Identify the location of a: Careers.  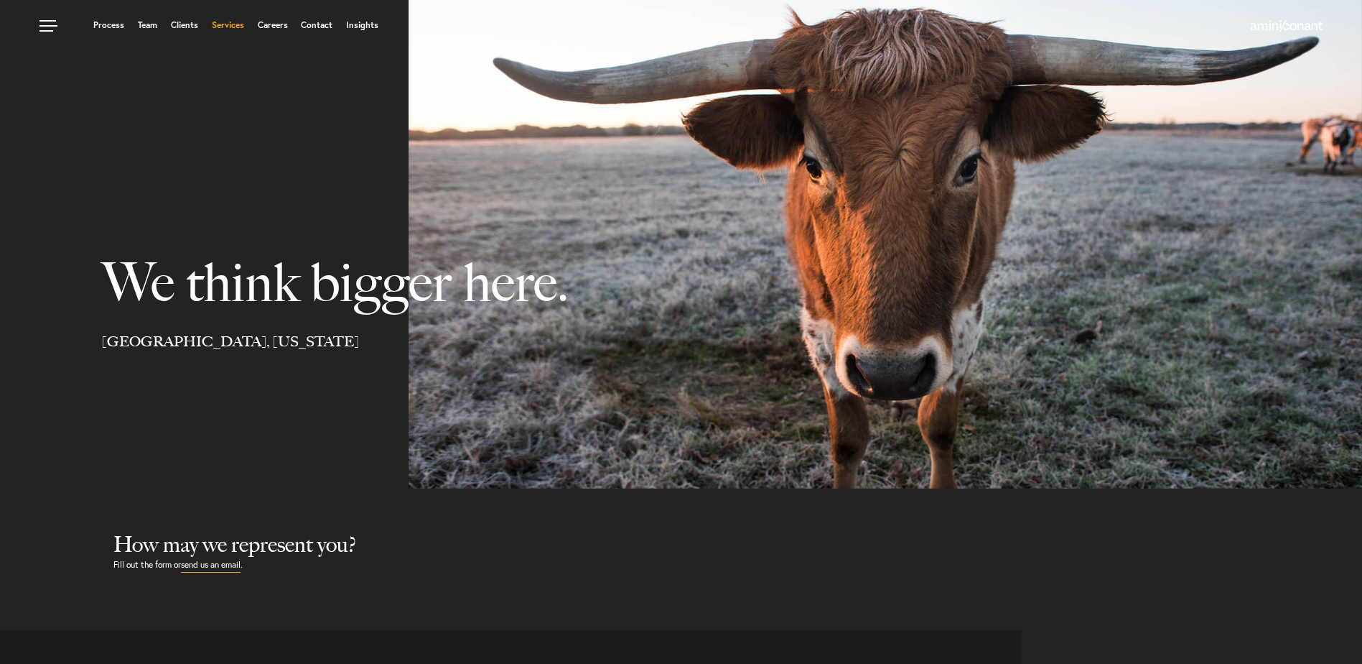
(273, 25).